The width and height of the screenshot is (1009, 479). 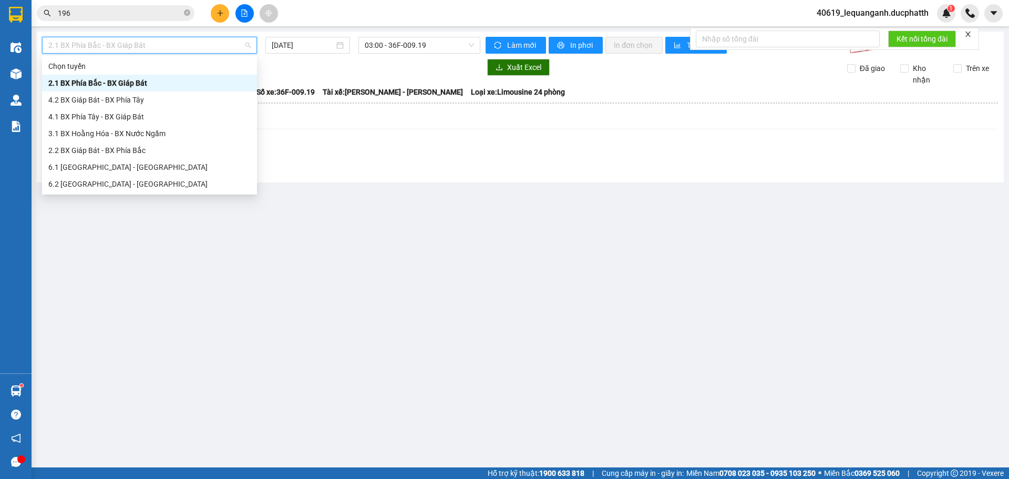 I want to click on div: 2.2 BX Giáp Bát - BX Phía Bắc, so click(x=149, y=150).